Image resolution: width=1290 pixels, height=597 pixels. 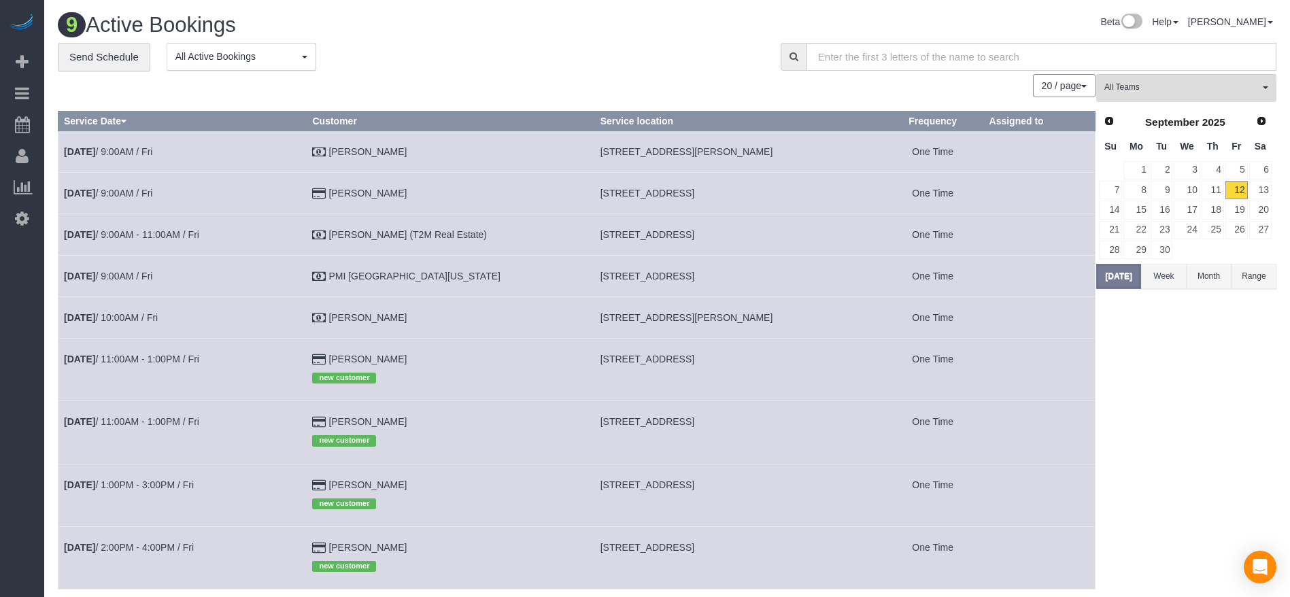 What do you see at coordinates (104, 57) in the screenshot?
I see `a: Send Schedule` at bounding box center [104, 57].